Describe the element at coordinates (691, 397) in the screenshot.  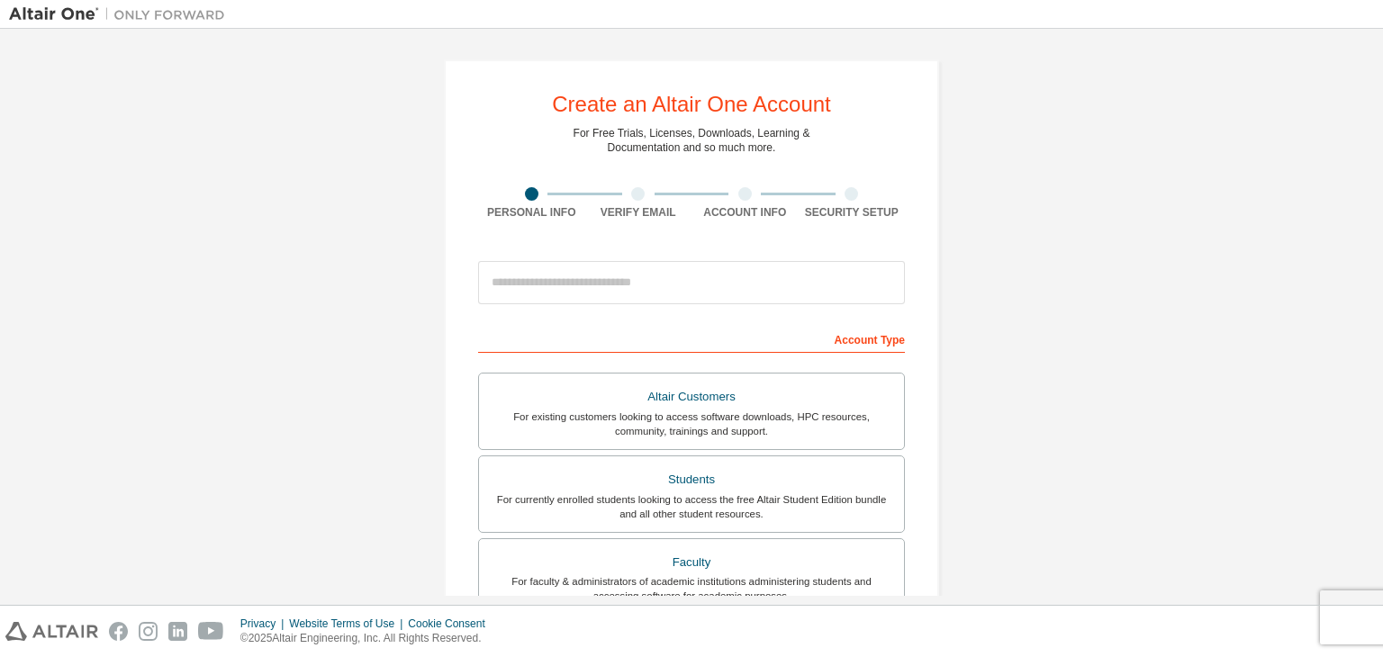
I see `div: Altair Customers` at that location.